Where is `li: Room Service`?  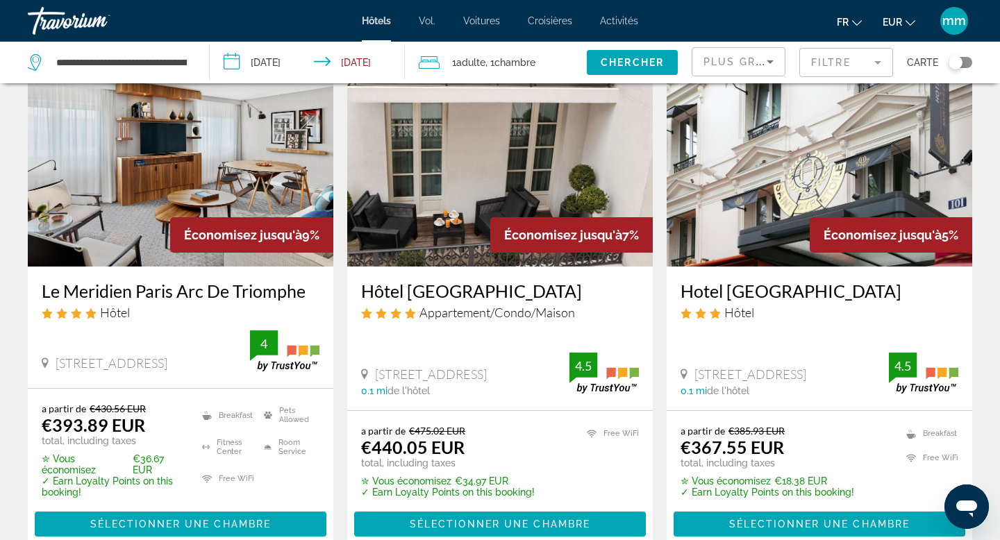
li: Room Service is located at coordinates (288, 447).